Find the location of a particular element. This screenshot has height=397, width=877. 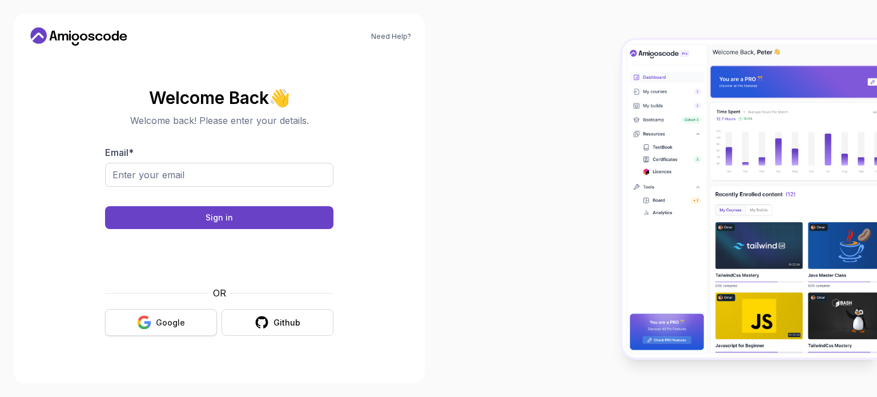

a: Home link is located at coordinates (79, 37).